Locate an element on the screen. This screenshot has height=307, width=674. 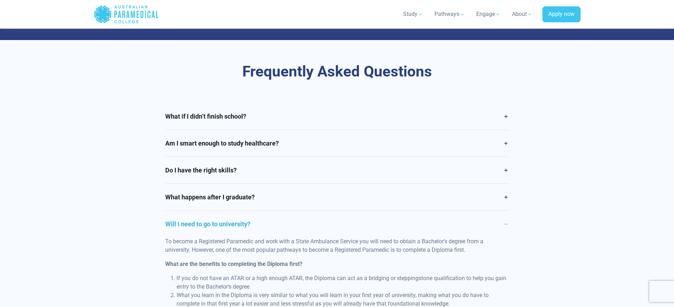
h3: Frequently Asked Questions is located at coordinates (337, 71).